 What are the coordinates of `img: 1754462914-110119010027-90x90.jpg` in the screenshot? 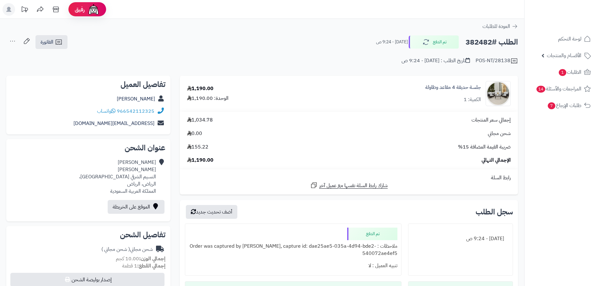 It's located at (498, 94).